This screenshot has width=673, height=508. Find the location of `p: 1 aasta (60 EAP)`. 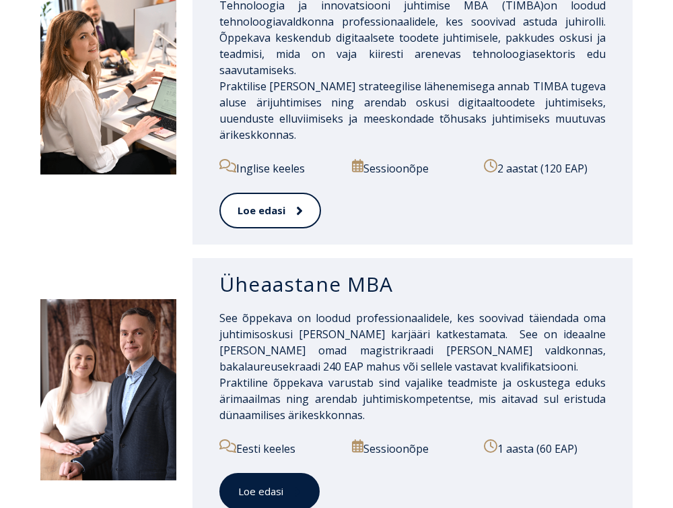

p: 1 aasta (60 EAP) is located at coordinates (545, 448).